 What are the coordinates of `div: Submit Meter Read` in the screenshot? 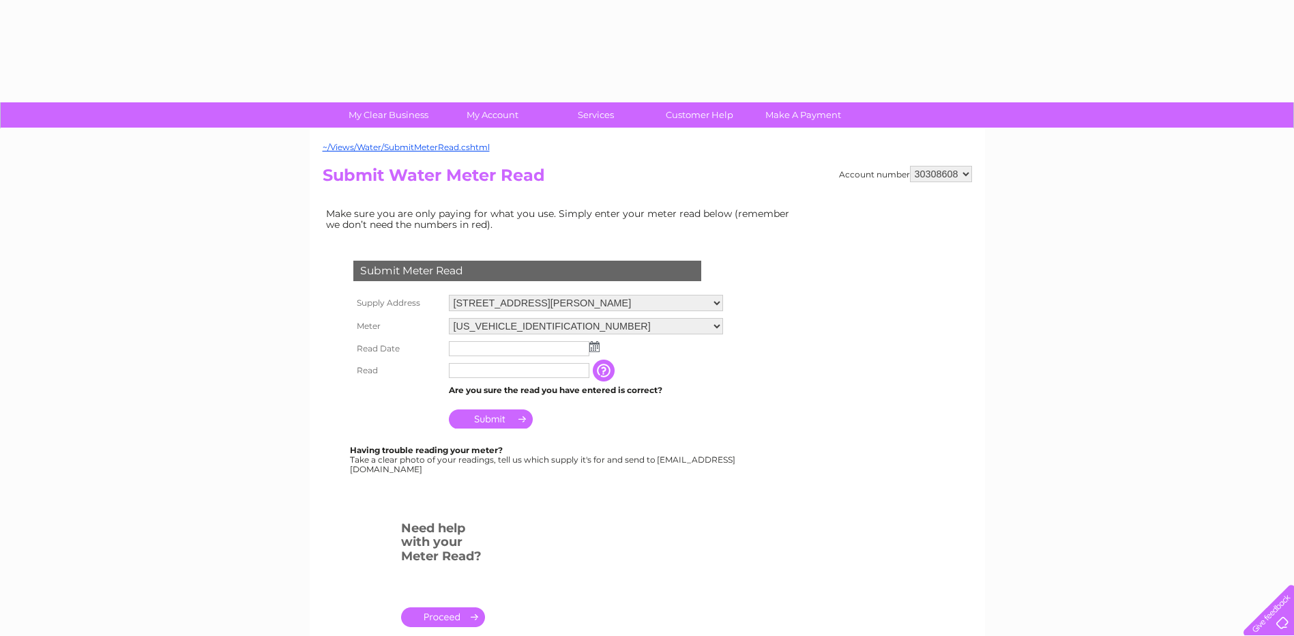 It's located at (527, 271).